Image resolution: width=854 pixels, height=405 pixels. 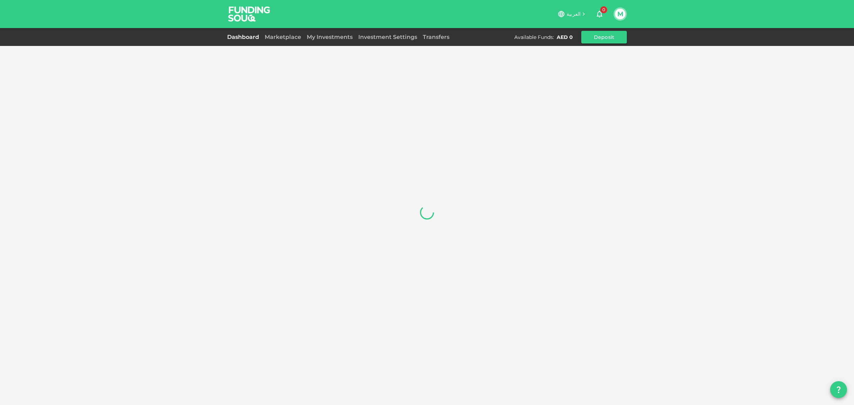 What do you see at coordinates (244, 37) in the screenshot?
I see `a: Dashboard` at bounding box center [244, 37].